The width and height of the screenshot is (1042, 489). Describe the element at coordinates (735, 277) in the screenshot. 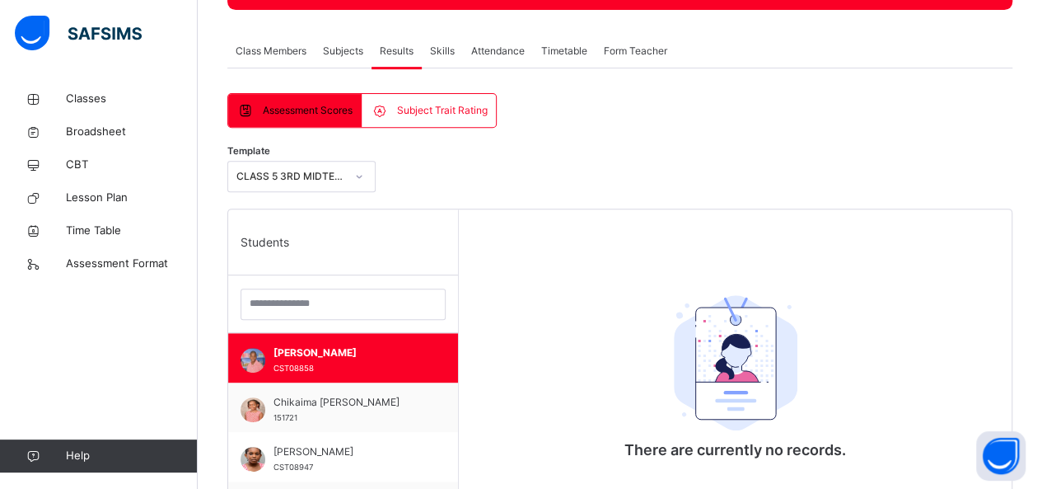

I see `div: There are currently no records.` at that location.